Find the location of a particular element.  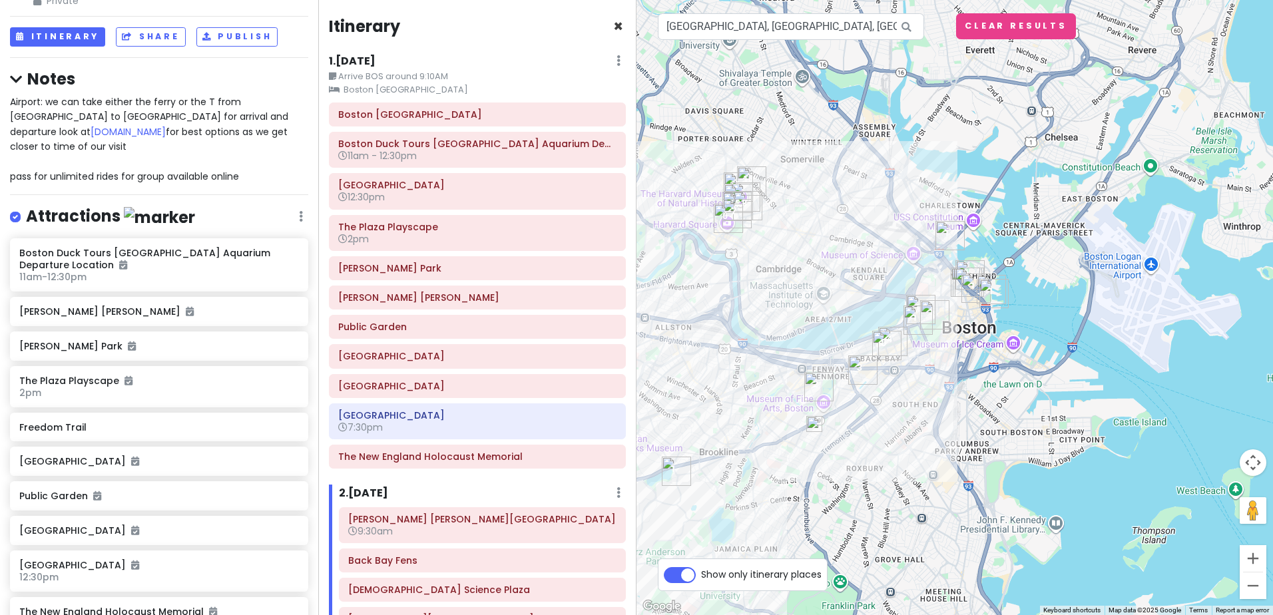

h6: Christian Science Plaza is located at coordinates (482, 590).